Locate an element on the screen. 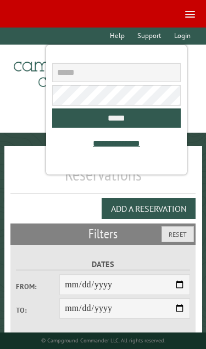 The image size is (206, 349). a: Login is located at coordinates (182, 36).